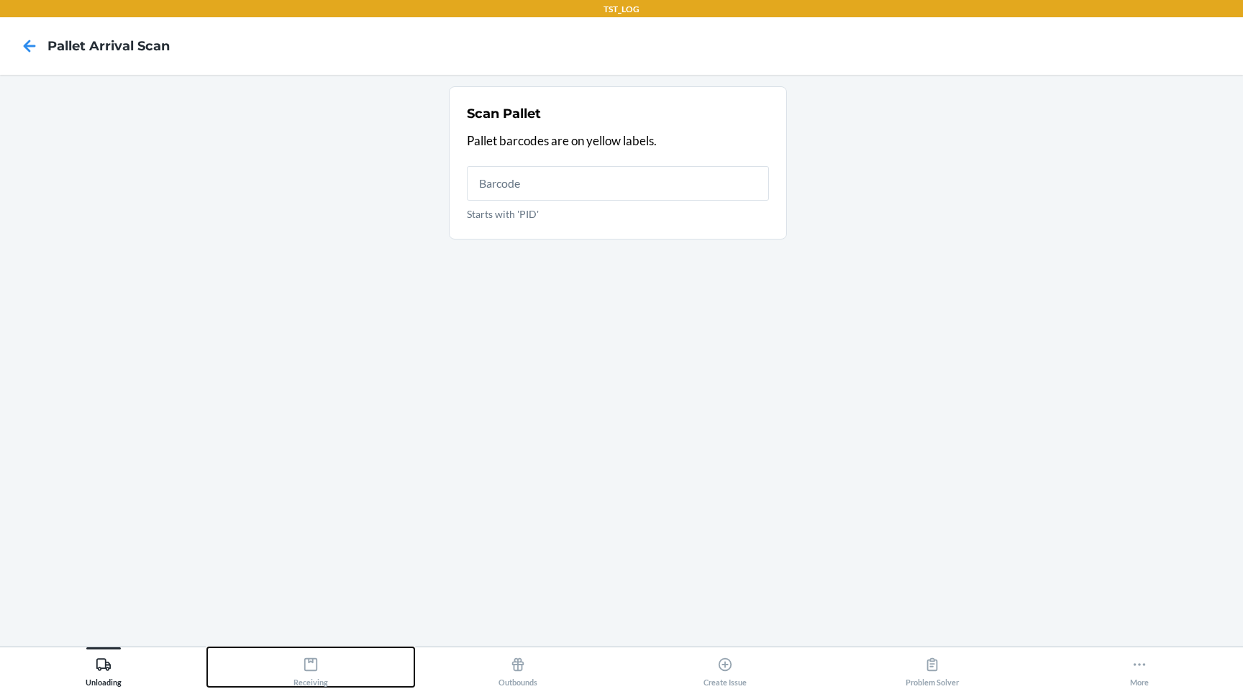 The width and height of the screenshot is (1243, 689). Describe the element at coordinates (104, 669) in the screenshot. I see `div: Unloading` at that location.